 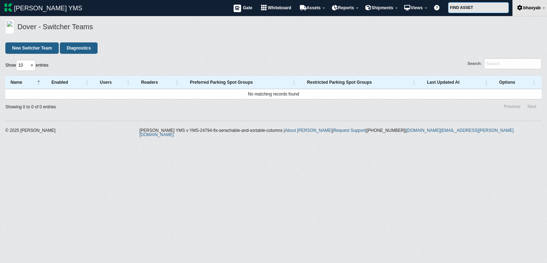 What do you see at coordinates (455, 82) in the screenshot?
I see `span: Last Updated At` at bounding box center [455, 82].